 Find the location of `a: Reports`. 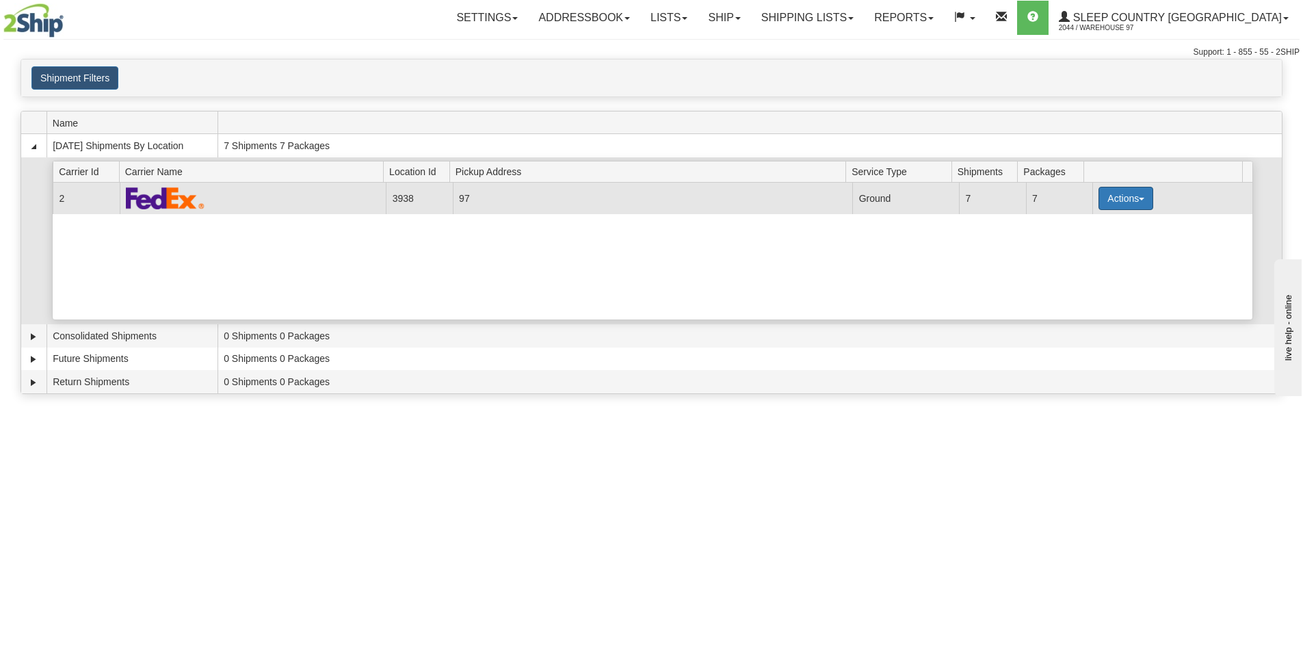

a: Reports is located at coordinates (903, 18).